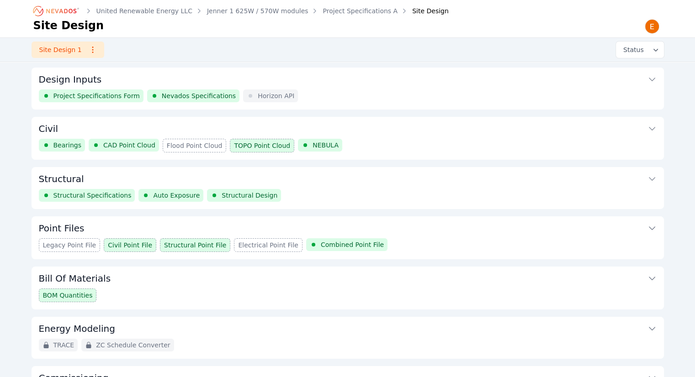 The width and height of the screenshot is (695, 377). What do you see at coordinates (348, 138) in the screenshot?
I see `div: CivilBearingsCAD Point CloudFlood Point CloudTOPO Point CloudNEBULA` at bounding box center [348, 138].